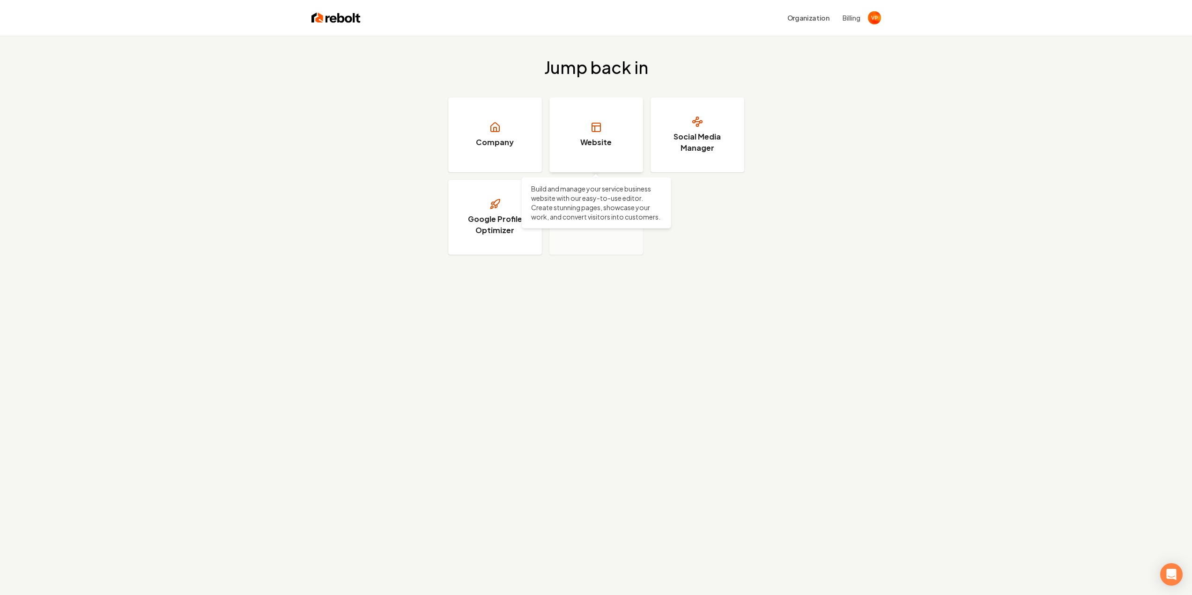 This screenshot has height=595, width=1192. I want to click on h3: Company, so click(495, 142).